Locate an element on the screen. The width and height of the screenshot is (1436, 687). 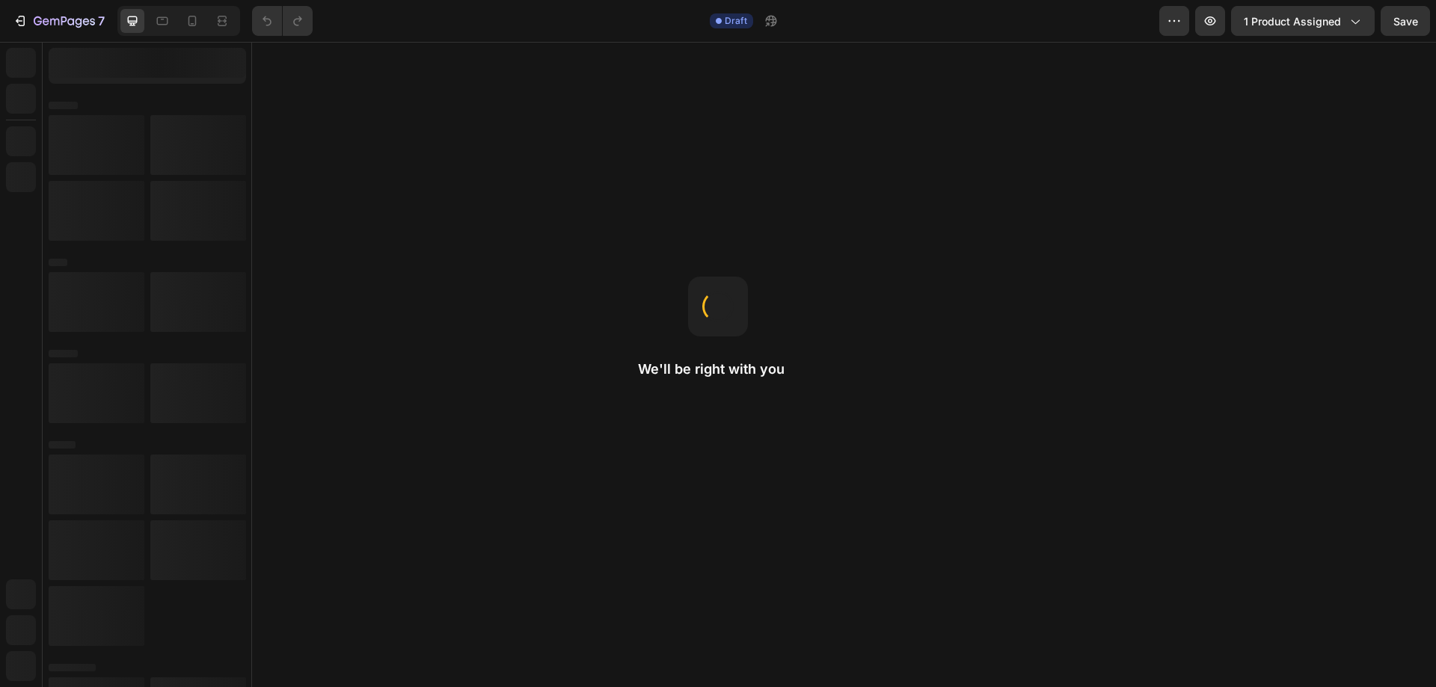
button: Save is located at coordinates (1406, 21).